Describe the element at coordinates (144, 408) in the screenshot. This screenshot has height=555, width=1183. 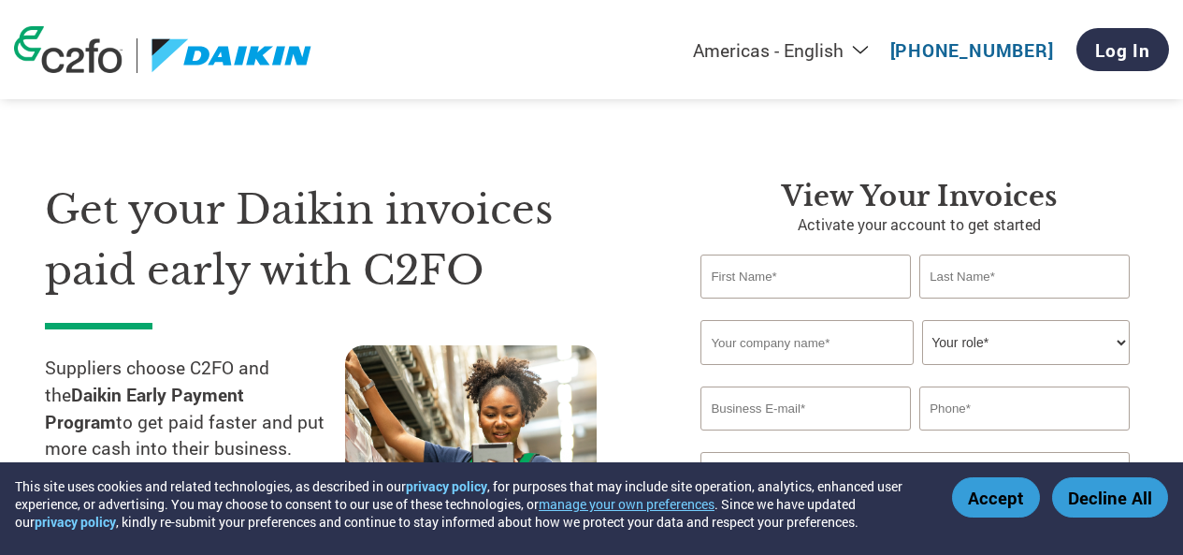
I see `strong: Daikin Early Payment Program` at that location.